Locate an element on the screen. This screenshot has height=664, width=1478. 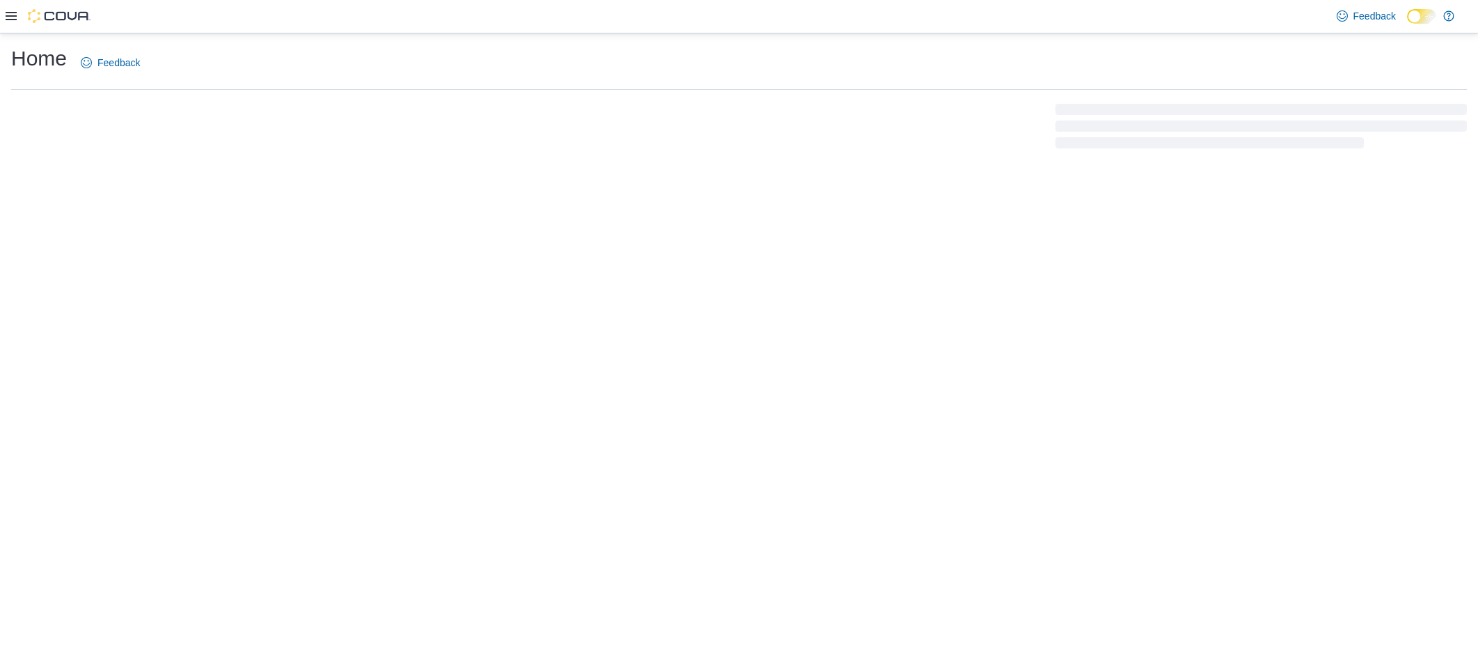
span: Loading is located at coordinates (1261, 129).